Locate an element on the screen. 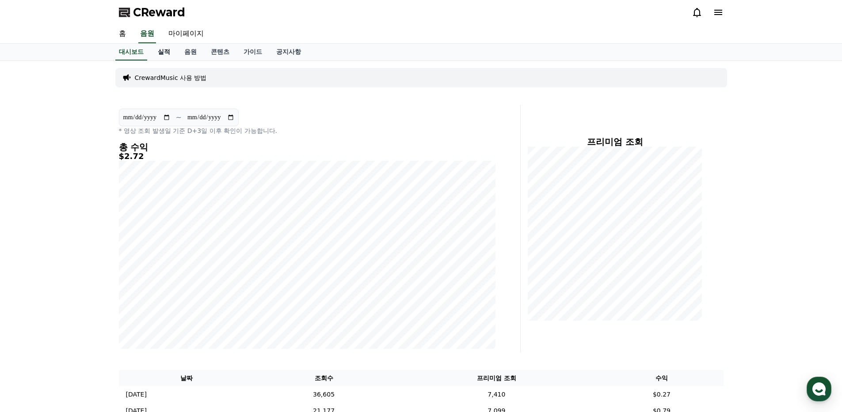  a: 실적 is located at coordinates (164, 52).